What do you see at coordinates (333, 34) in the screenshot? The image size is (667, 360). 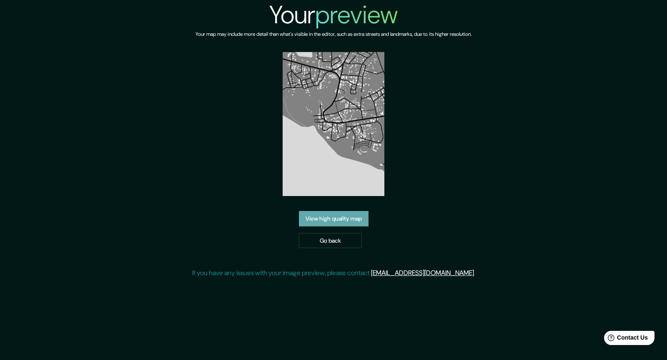 I see `h6: Your map may include more detail than what's visible in the editor, such as extra streets and lan...` at bounding box center [333, 34].